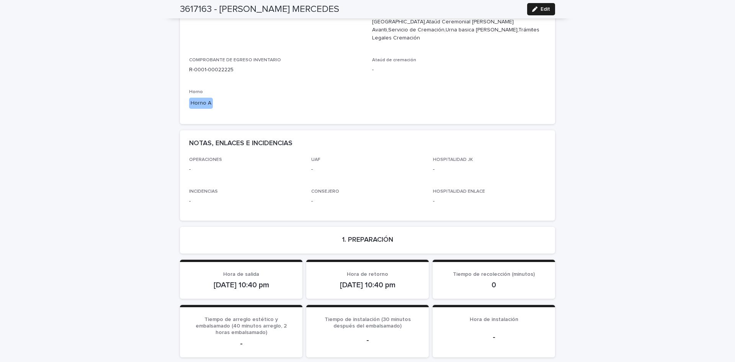 The width and height of the screenshot is (735, 362). I want to click on span: UAF, so click(316, 160).